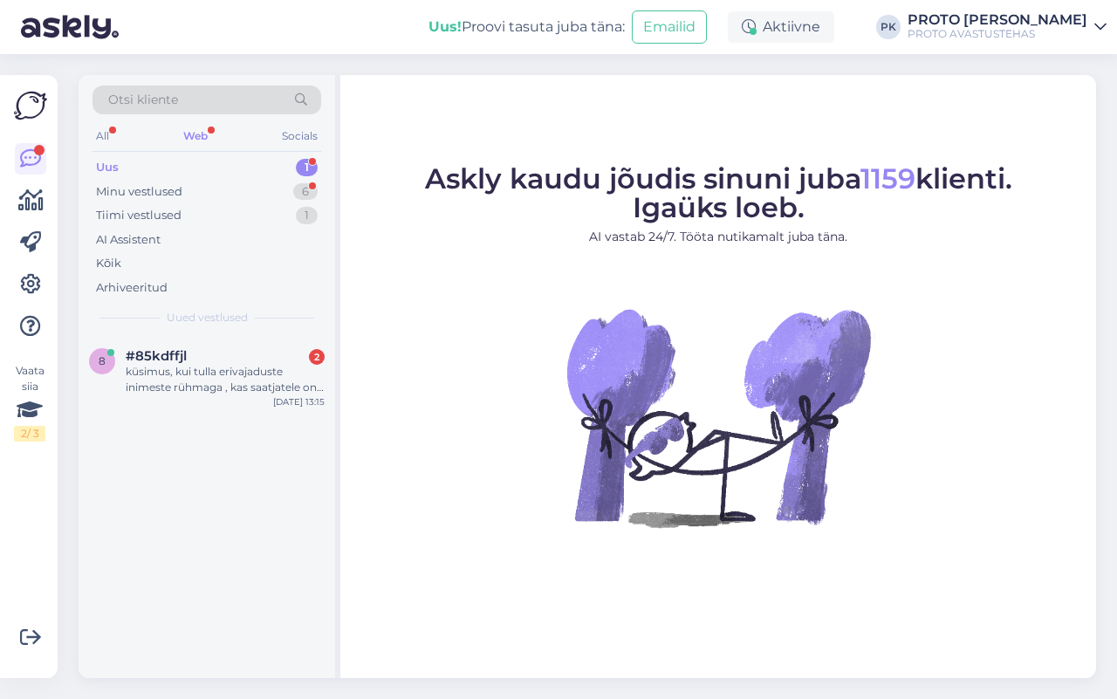  I want to click on button: Emailid, so click(670, 27).